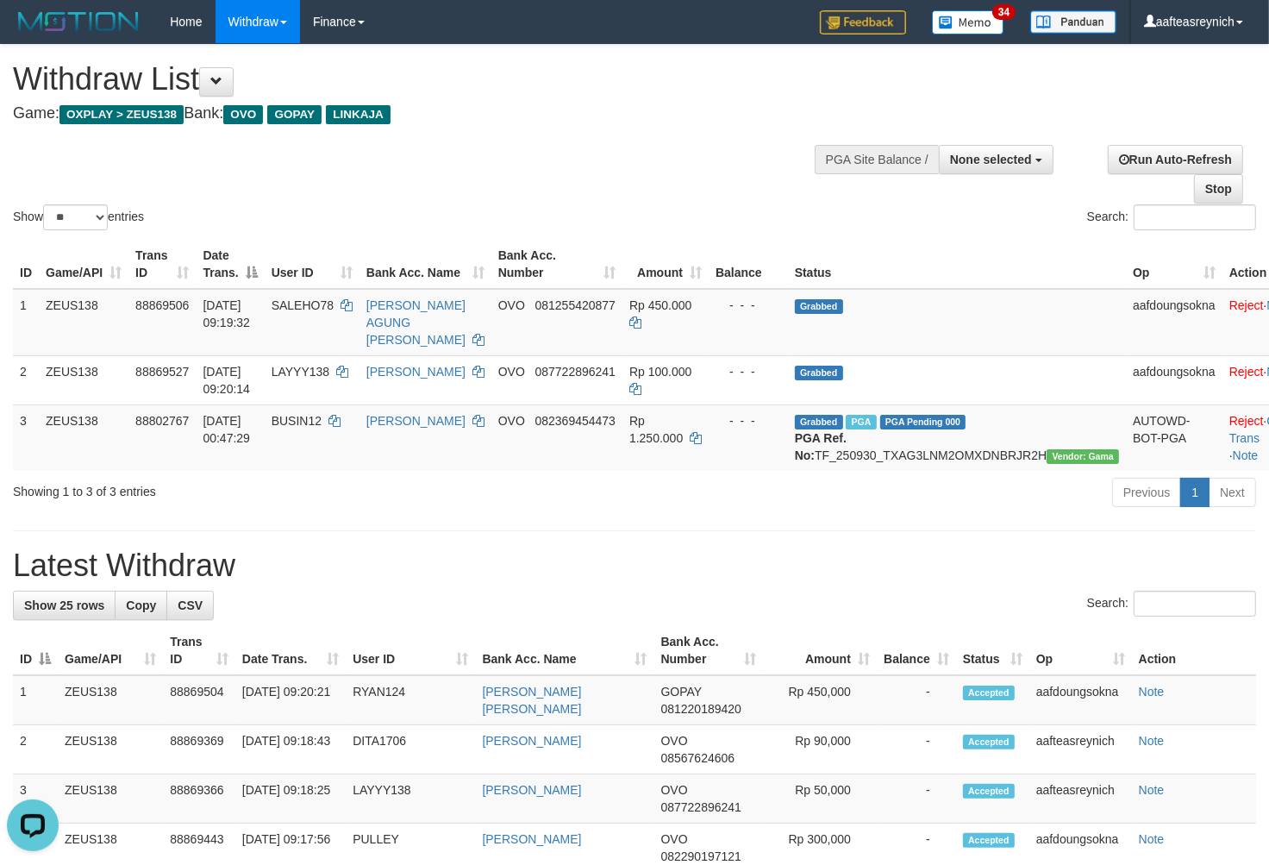  What do you see at coordinates (957, 437) in the screenshot?
I see `td: TF_250930_TXAG3LNM2OMXDNBRJR2H` at bounding box center [957, 437].